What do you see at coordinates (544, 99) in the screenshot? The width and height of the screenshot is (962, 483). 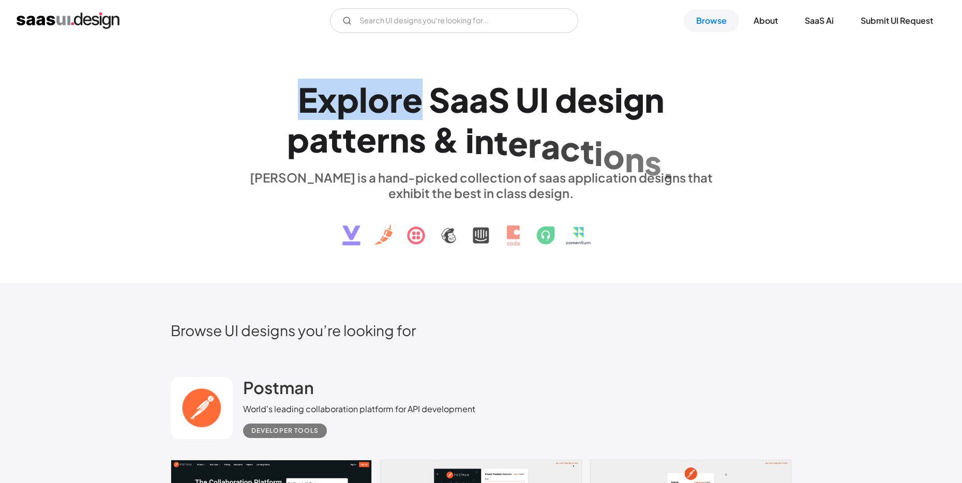 I see `div: I` at bounding box center [544, 99].